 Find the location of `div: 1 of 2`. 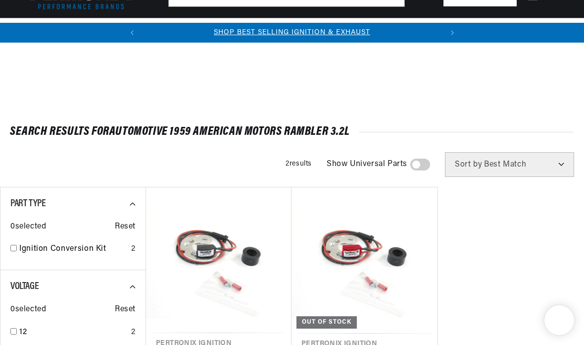

div: 1 of 2 is located at coordinates (292, 33).